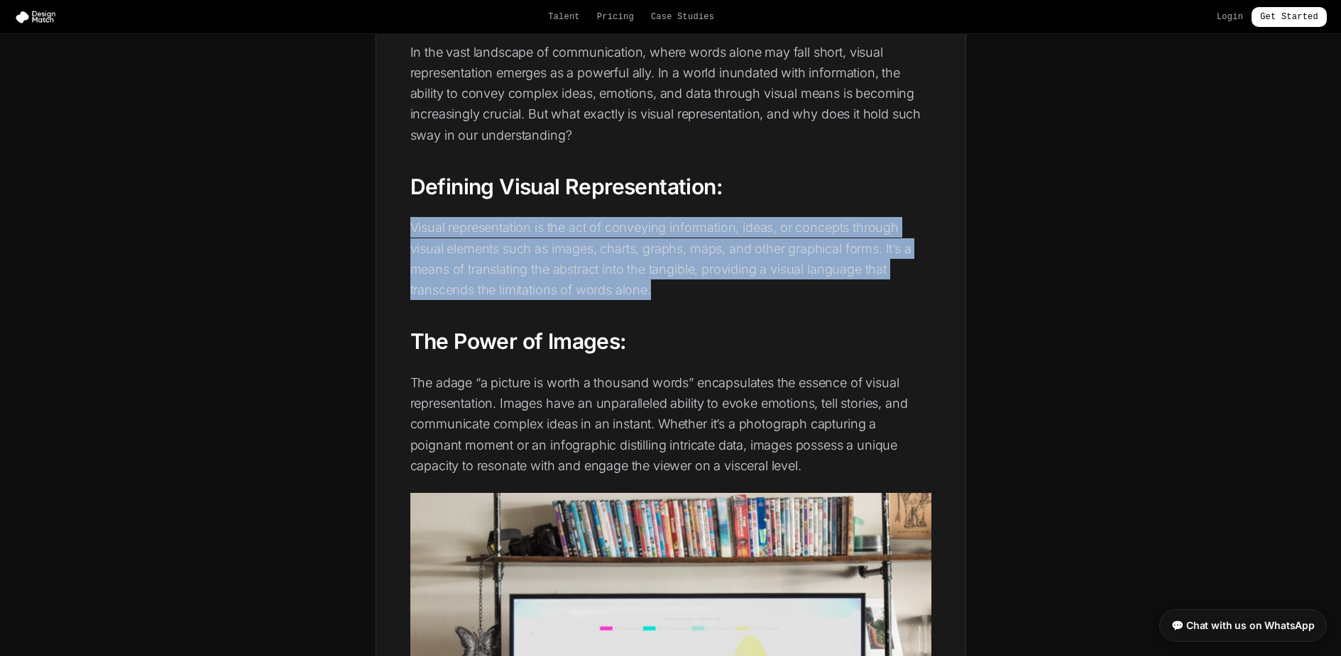 The height and width of the screenshot is (656, 1341). I want to click on a: Get Started, so click(1289, 17).